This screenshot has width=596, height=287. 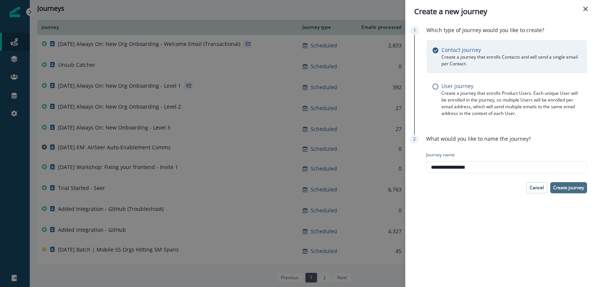 What do you see at coordinates (501, 12) in the screenshot?
I see `div: Create a new journey` at bounding box center [501, 12].